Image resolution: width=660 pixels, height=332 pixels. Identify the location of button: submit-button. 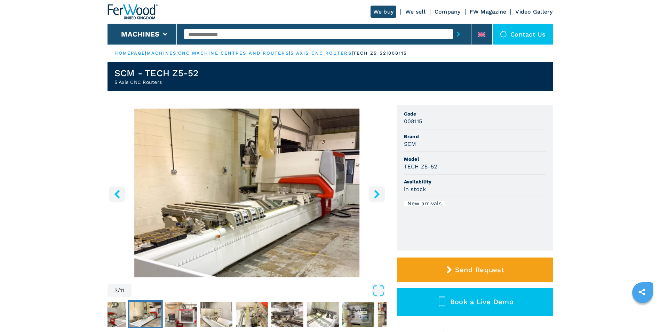
(458, 34).